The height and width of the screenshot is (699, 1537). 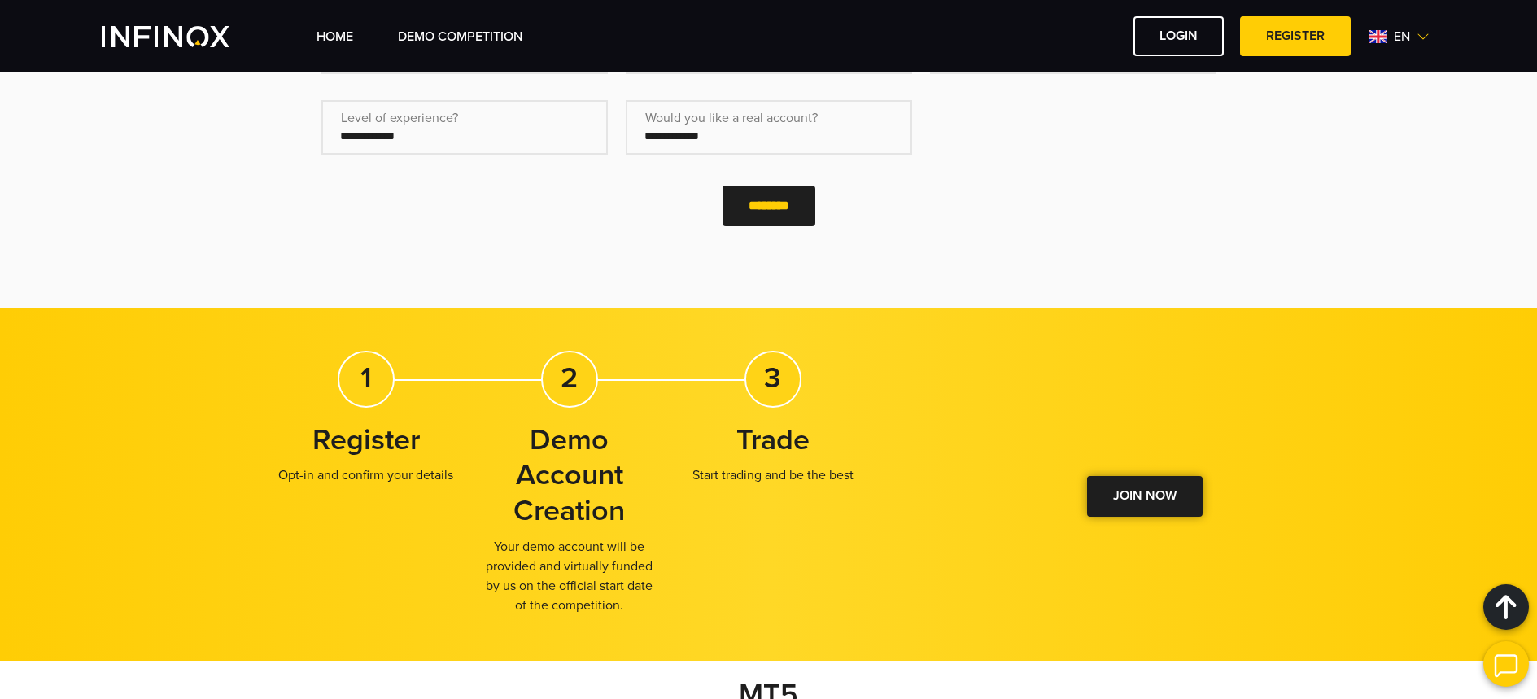 What do you see at coordinates (185, 37) in the screenshot?
I see `a: INFINOX Vite` at bounding box center [185, 37].